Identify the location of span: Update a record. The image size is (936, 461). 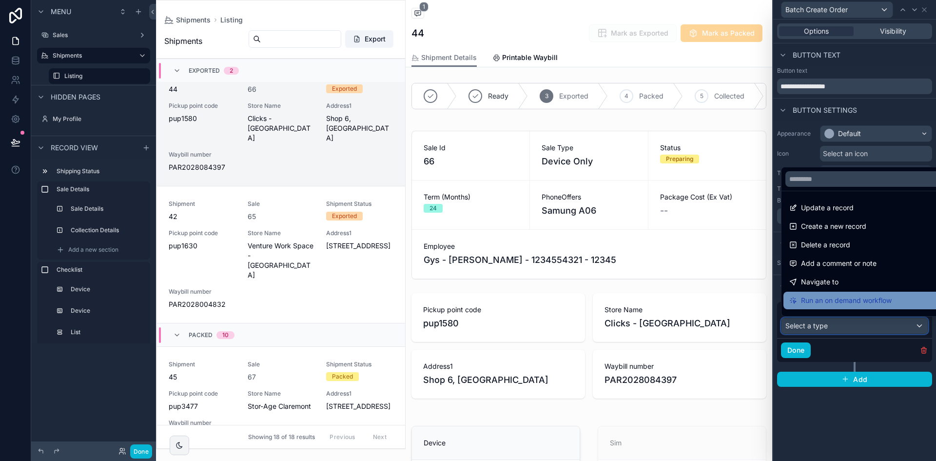
(827, 208).